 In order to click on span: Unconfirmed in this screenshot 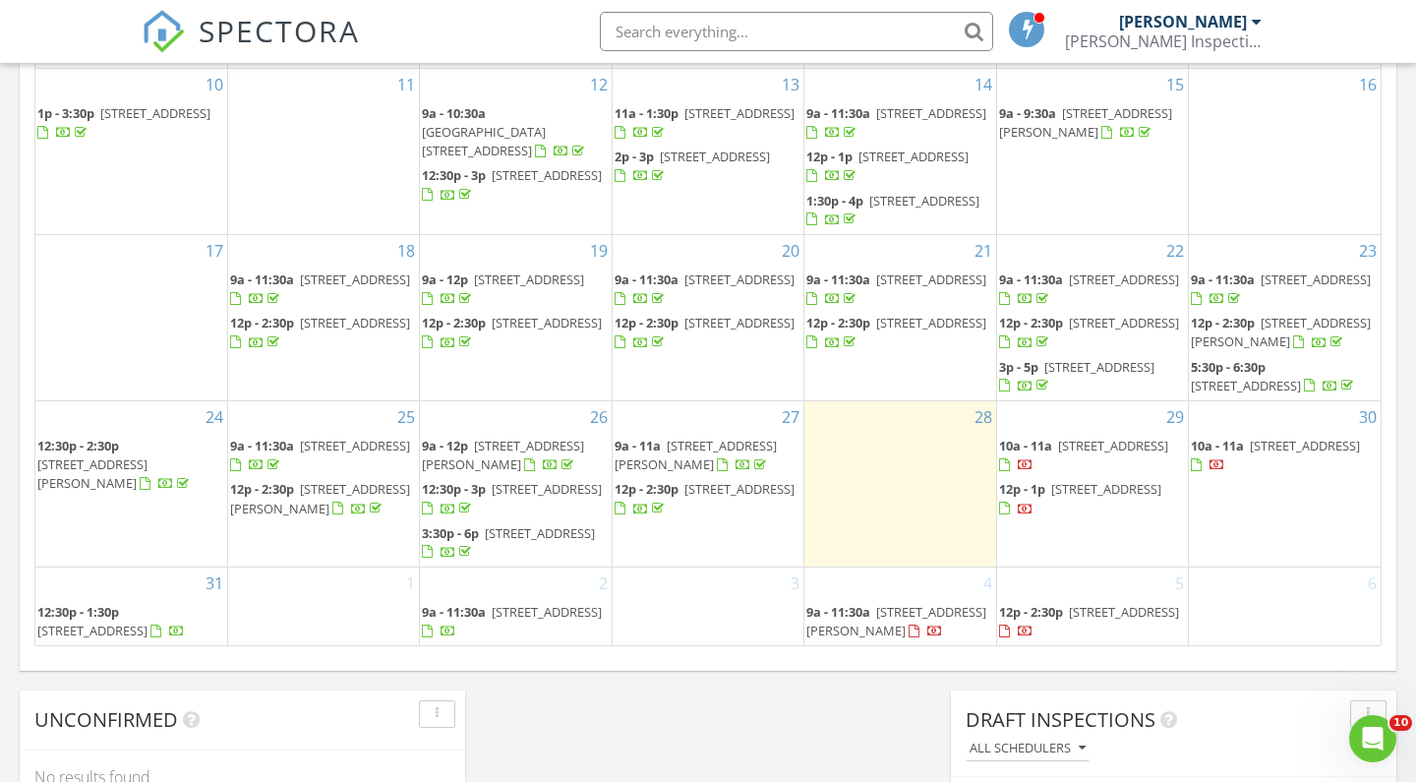, I will do `click(106, 719)`.